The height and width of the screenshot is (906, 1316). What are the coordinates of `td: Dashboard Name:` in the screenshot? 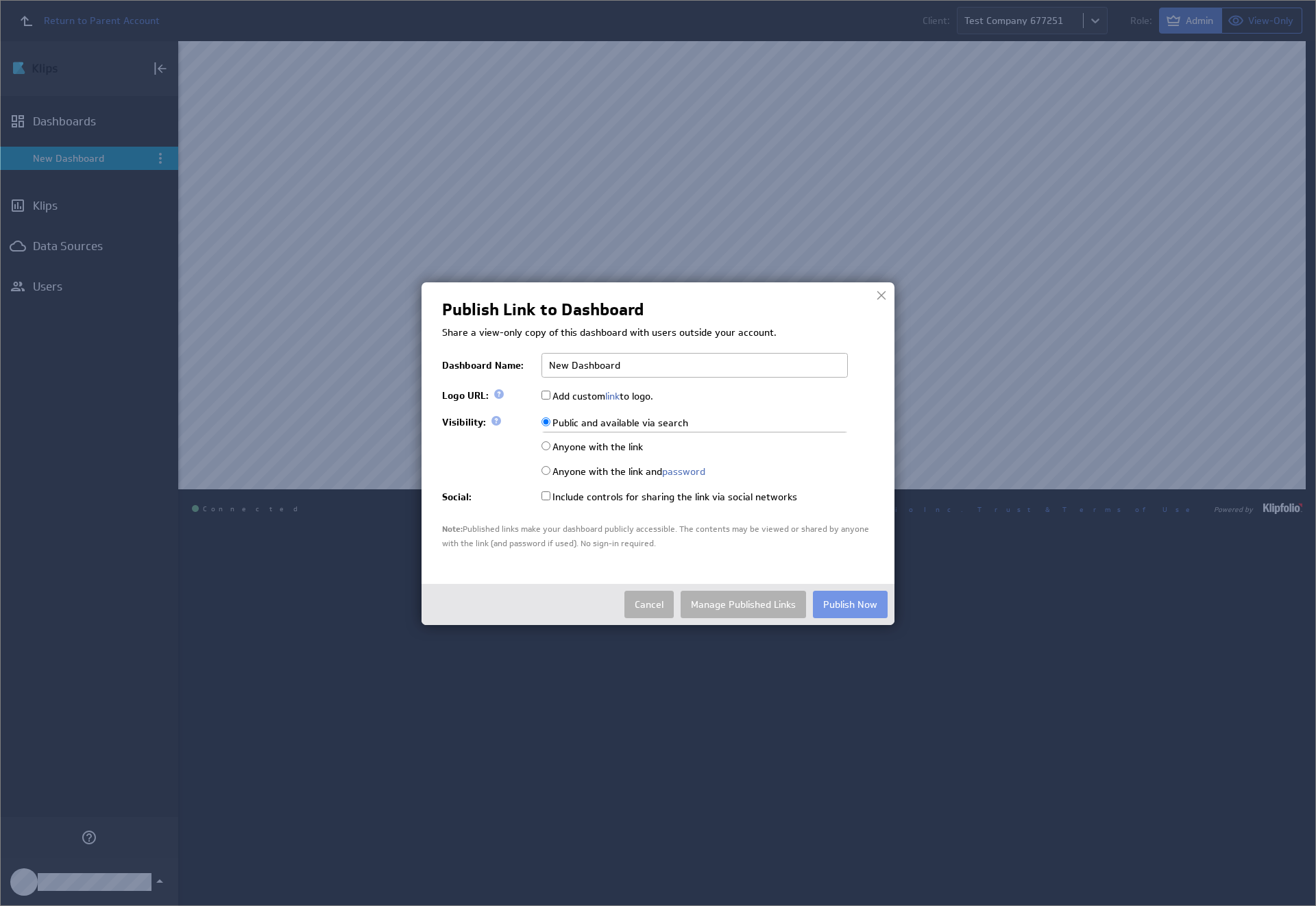 It's located at (488, 366).